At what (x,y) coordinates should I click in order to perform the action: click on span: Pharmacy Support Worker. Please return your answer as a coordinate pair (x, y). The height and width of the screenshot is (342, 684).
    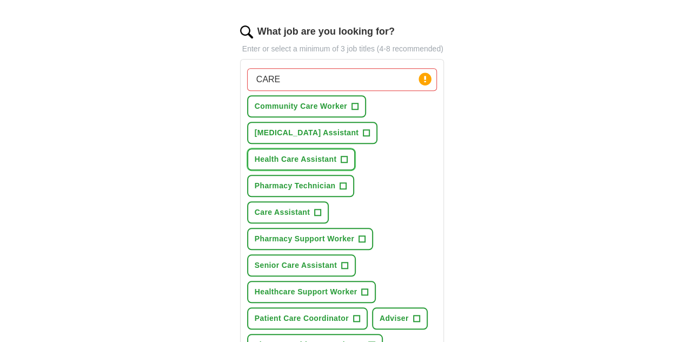
    Looking at the image, I should click on (304, 238).